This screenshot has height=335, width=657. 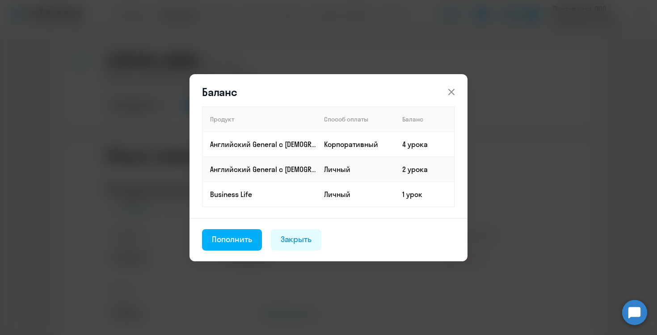 I want to click on th: Продукт, so click(x=260, y=119).